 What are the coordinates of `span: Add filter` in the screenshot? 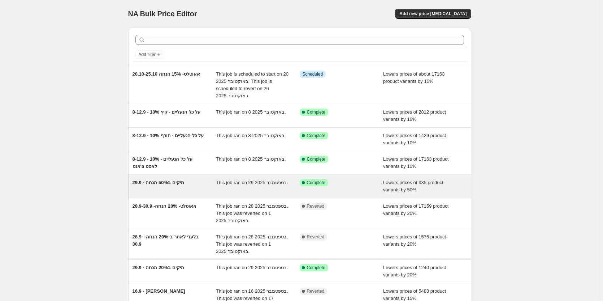 It's located at (147, 55).